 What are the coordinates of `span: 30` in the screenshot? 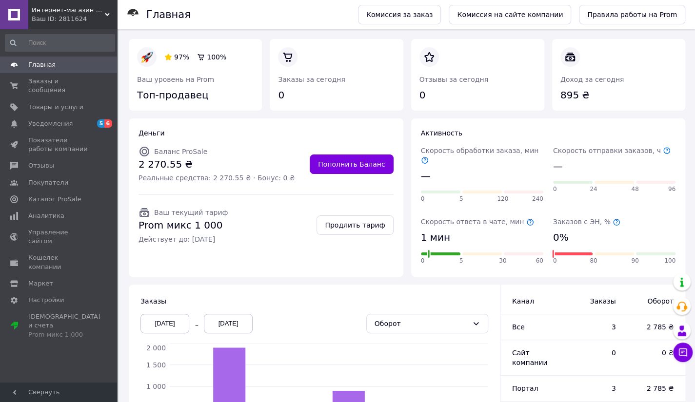 It's located at (502, 261).